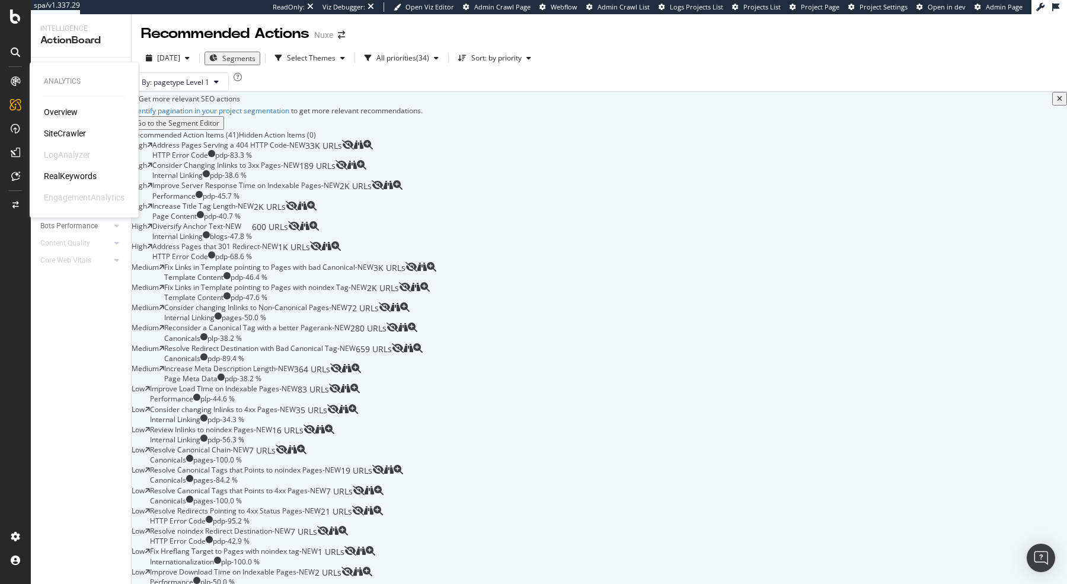 The height and width of the screenshot is (584, 1067). Describe the element at coordinates (84, 197) in the screenshot. I see `div: EngagementAnalytics` at that location.